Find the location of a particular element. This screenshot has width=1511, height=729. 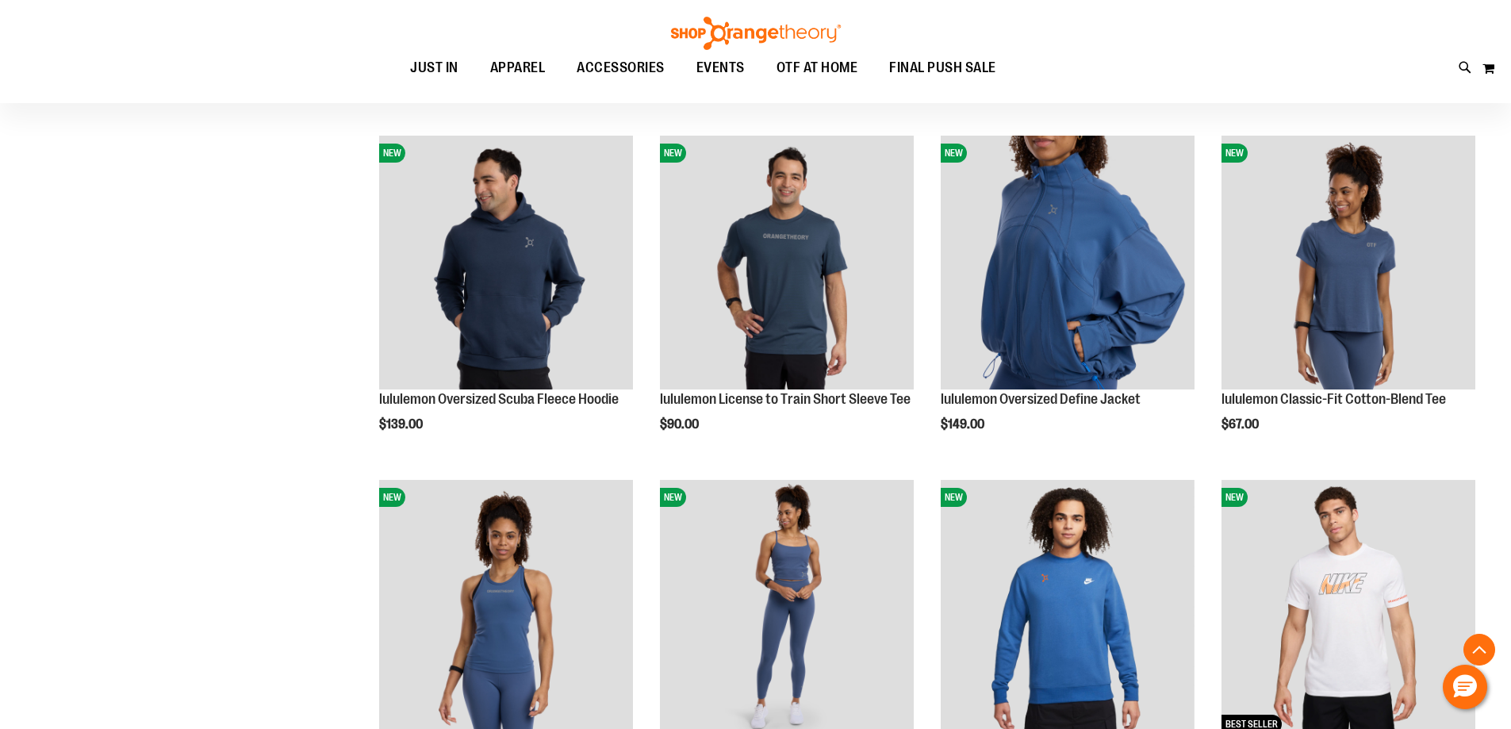

span: APPAREL is located at coordinates (518, 67).